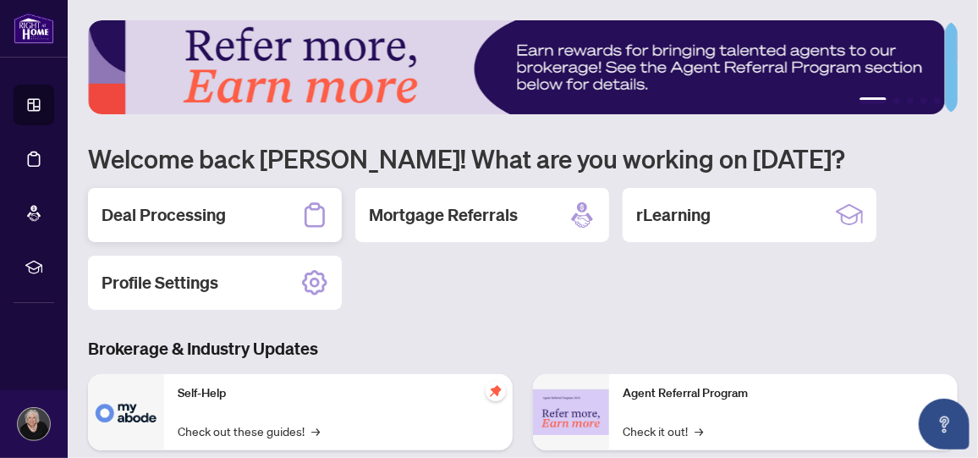 This screenshot has height=458, width=978. What do you see at coordinates (910, 101) in the screenshot?
I see `button: 3` at bounding box center [910, 101].